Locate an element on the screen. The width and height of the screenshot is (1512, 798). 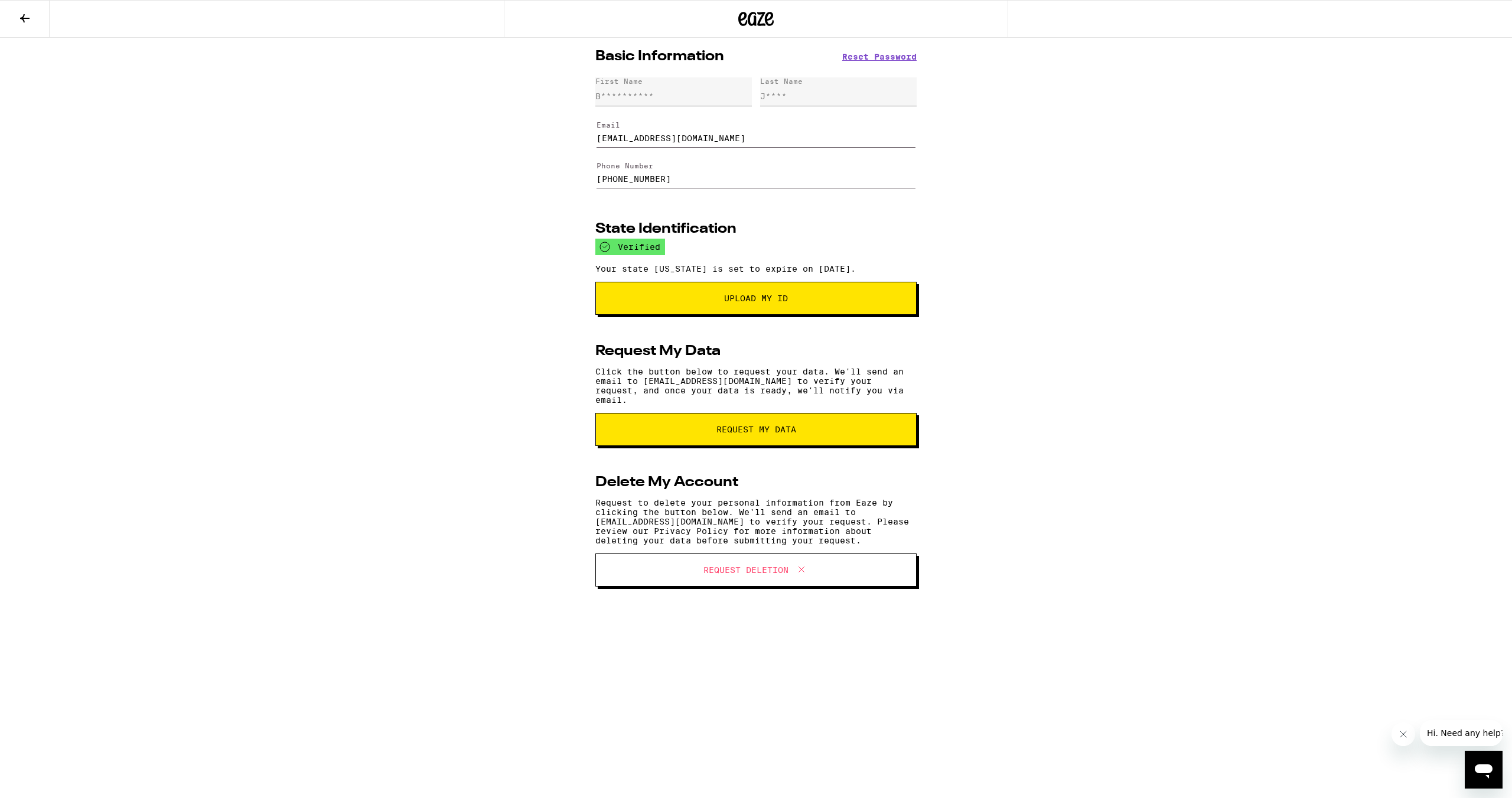
span: request my data is located at coordinates (756, 430).